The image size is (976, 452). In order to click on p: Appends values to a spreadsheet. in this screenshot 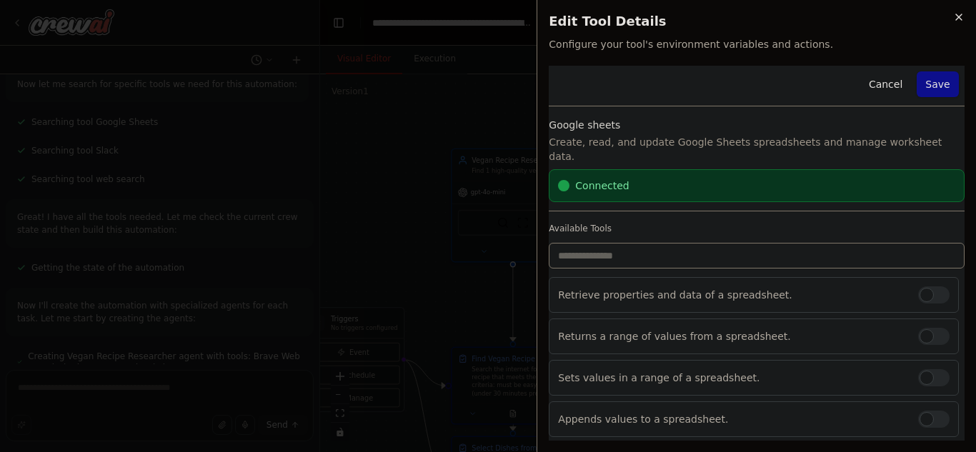, I will do `click(732, 419)`.